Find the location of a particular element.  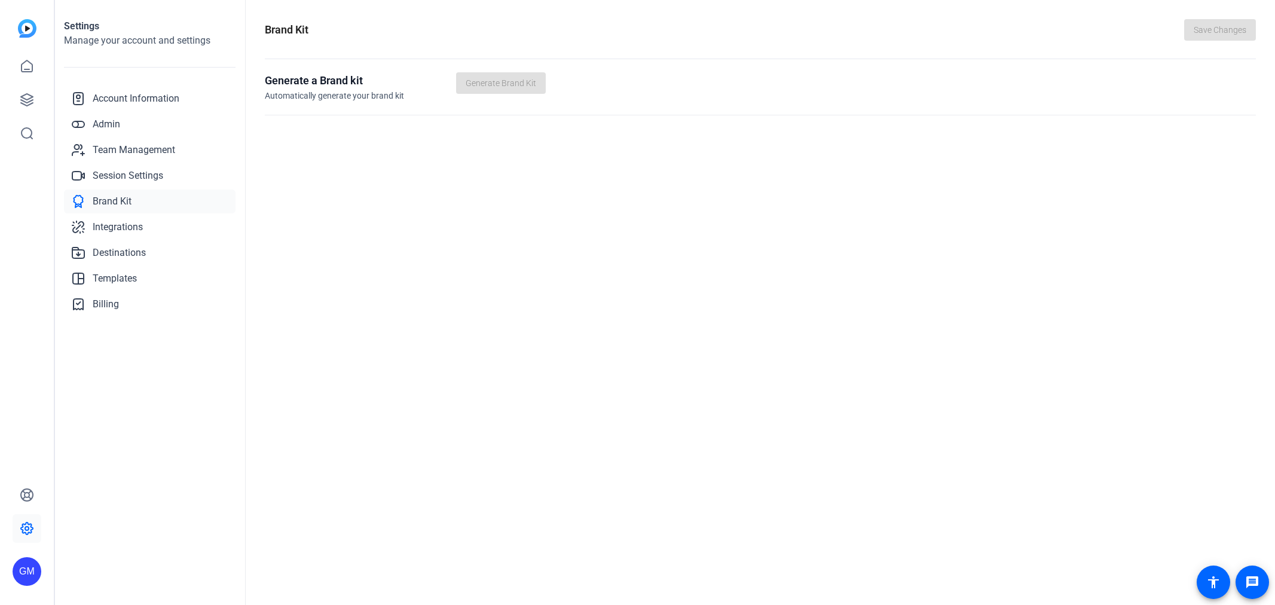

span: Integrations is located at coordinates (118, 227).